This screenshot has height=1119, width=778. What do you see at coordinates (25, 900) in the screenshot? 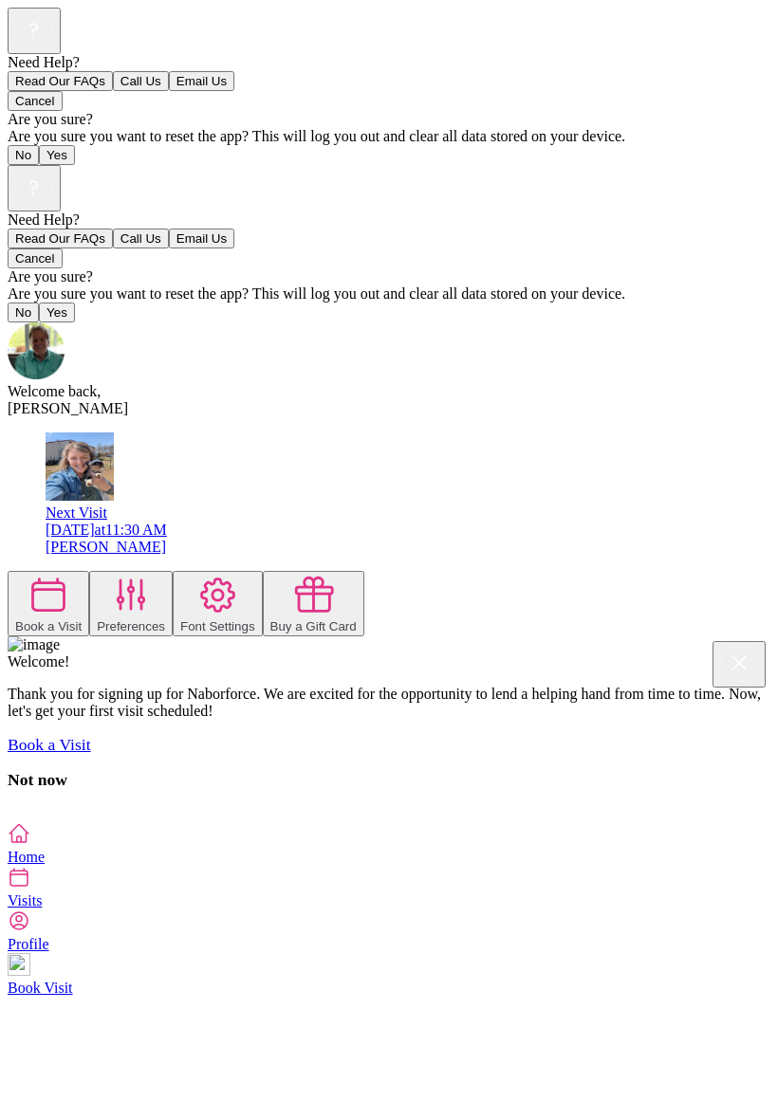
I see `span: Visits` at bounding box center [25, 900].